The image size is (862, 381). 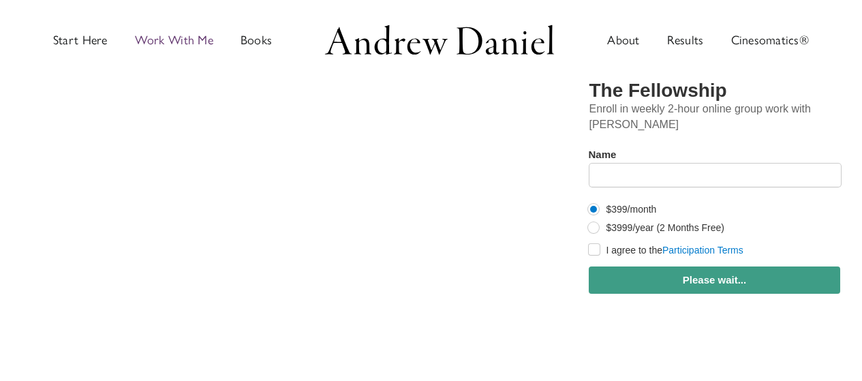 What do you see at coordinates (623, 40) in the screenshot?
I see `a: About` at bounding box center [623, 40].